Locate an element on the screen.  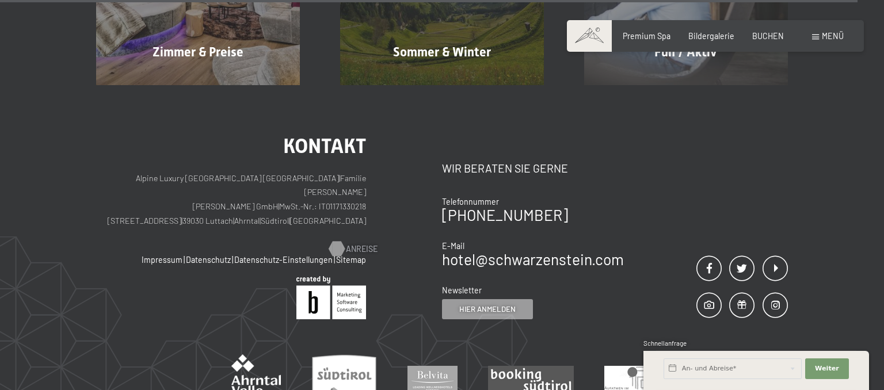
span: Menü is located at coordinates (833, 36).